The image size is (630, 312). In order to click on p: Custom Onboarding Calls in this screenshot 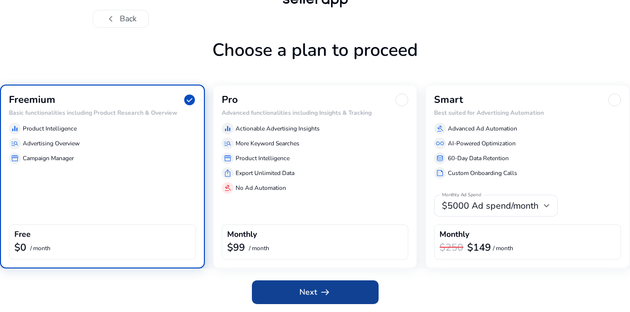, I will do `click(483, 173)`.